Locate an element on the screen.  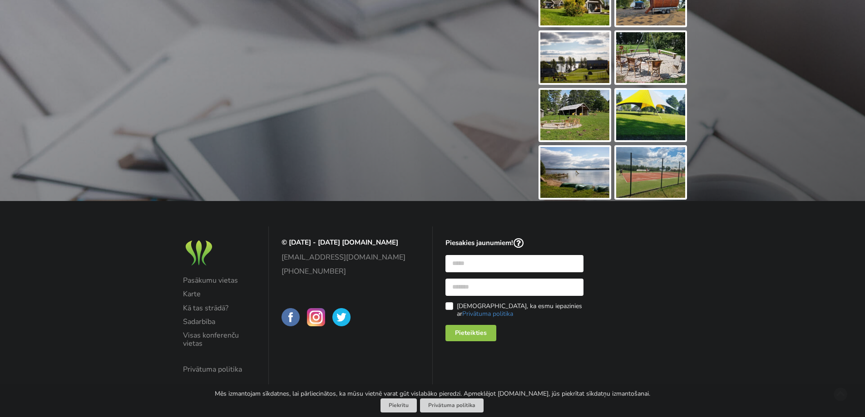
img: Baltic Meeting Rooms is located at coordinates (199, 253).